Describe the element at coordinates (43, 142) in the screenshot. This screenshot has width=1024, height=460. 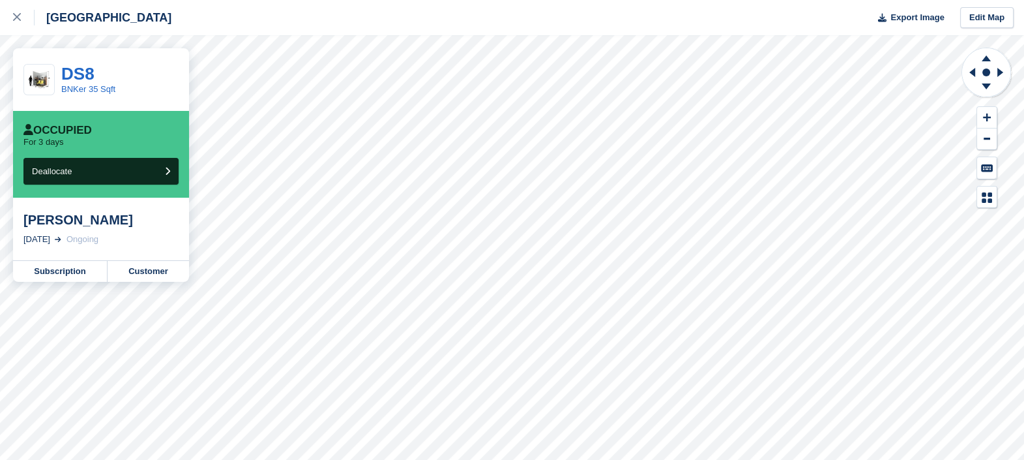
I see `p: For 3 days` at that location.